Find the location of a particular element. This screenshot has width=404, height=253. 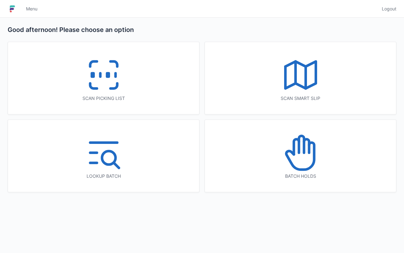

span: Logout is located at coordinates (389, 9).